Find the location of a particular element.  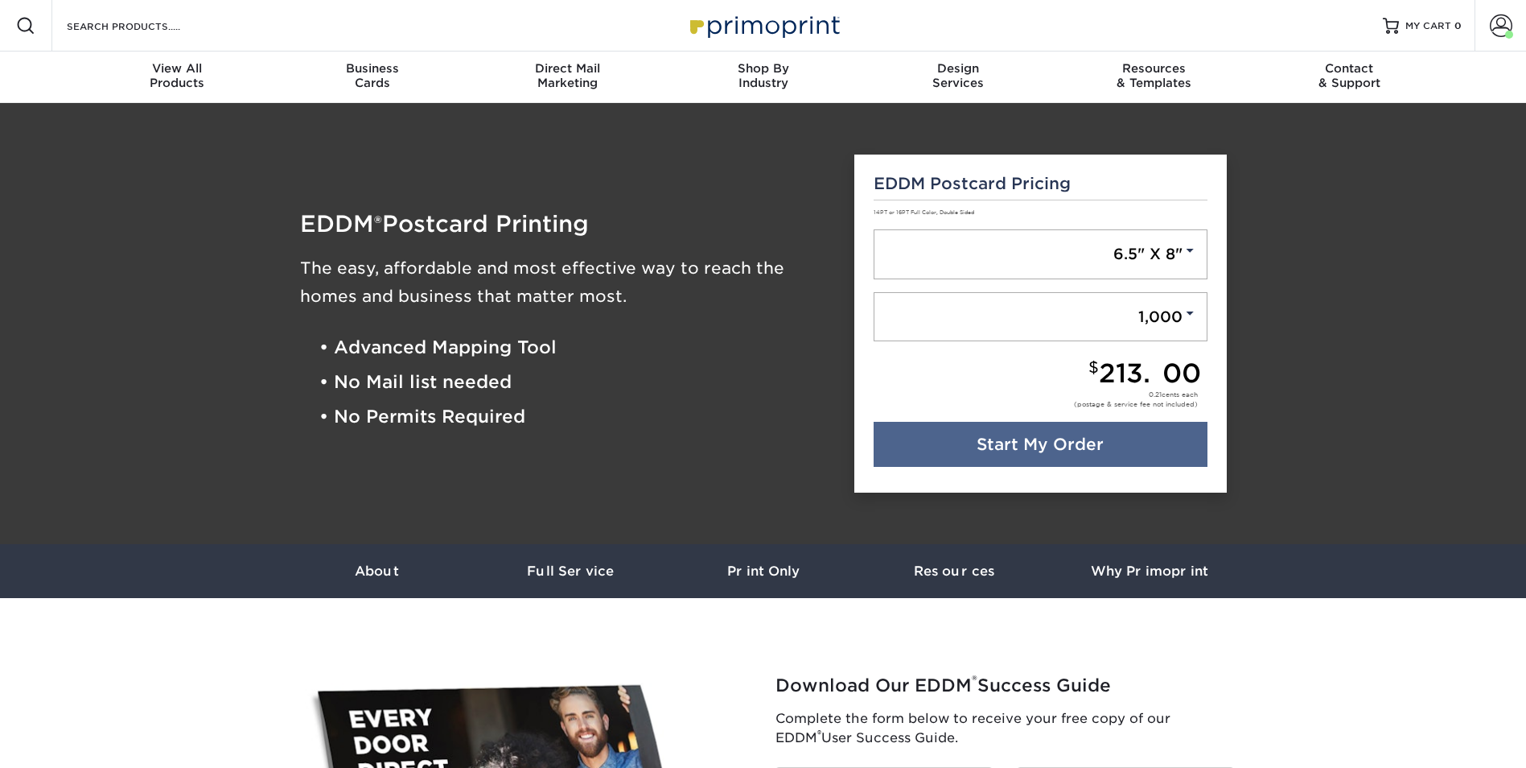

h5: EDDM Postcard Pricing is located at coordinates (1040, 183).